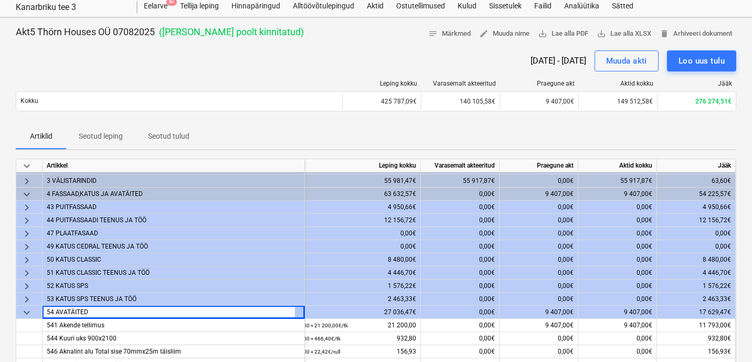 The width and height of the screenshot is (752, 362). What do you see at coordinates (173, 181) in the screenshot?
I see `div: 3 VÄLISTARINDID` at bounding box center [173, 181].